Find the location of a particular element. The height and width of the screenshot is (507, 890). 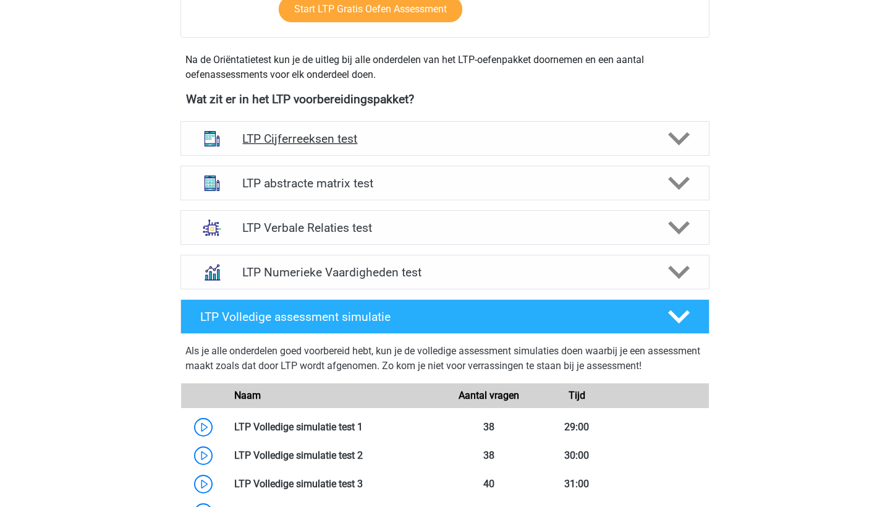

div: Tijd is located at coordinates (576, 395).